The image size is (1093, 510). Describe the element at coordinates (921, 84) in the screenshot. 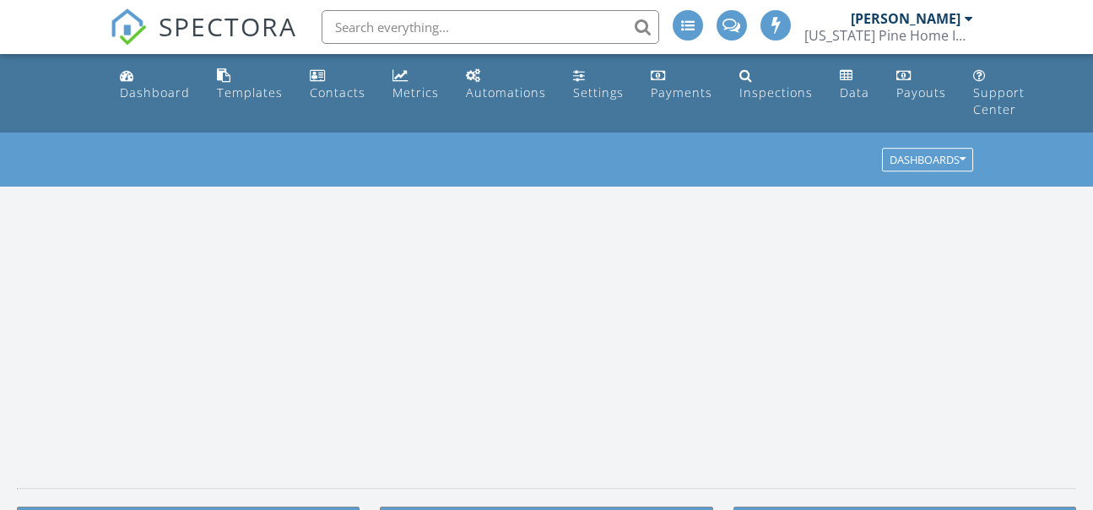

I see `a: Payouts` at that location.